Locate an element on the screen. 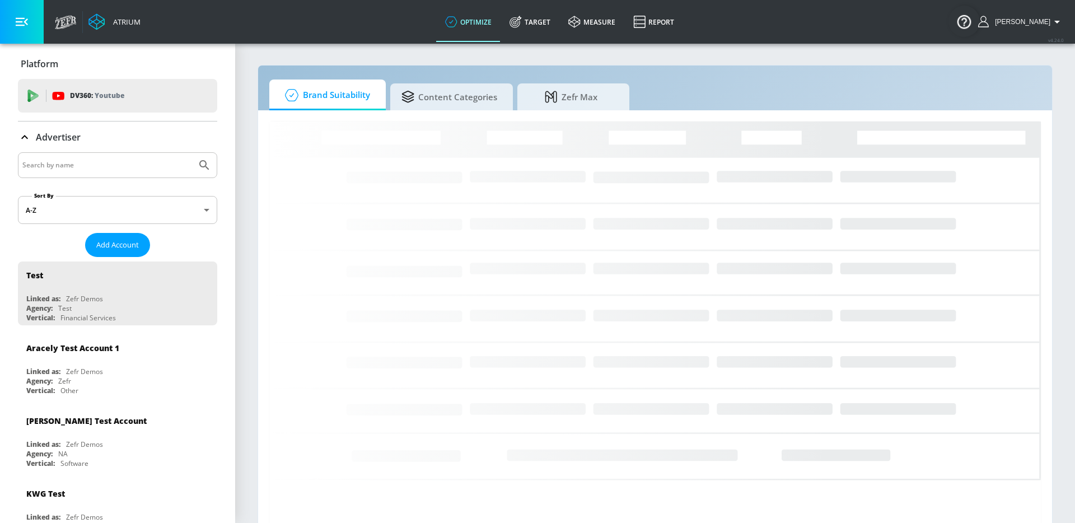 This screenshot has height=523, width=1075. a: Report is located at coordinates (653, 22).